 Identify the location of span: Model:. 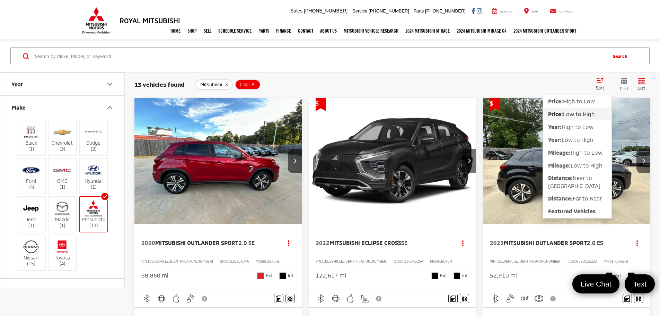
(261, 261).